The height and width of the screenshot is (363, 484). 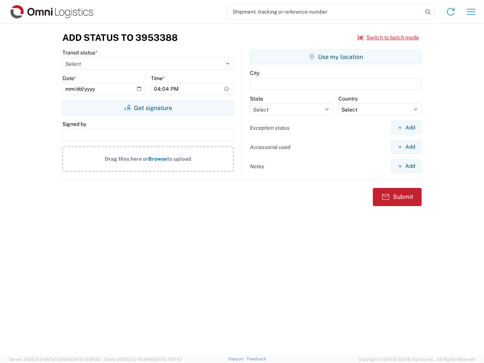 I want to click on button: Get signature, so click(x=148, y=108).